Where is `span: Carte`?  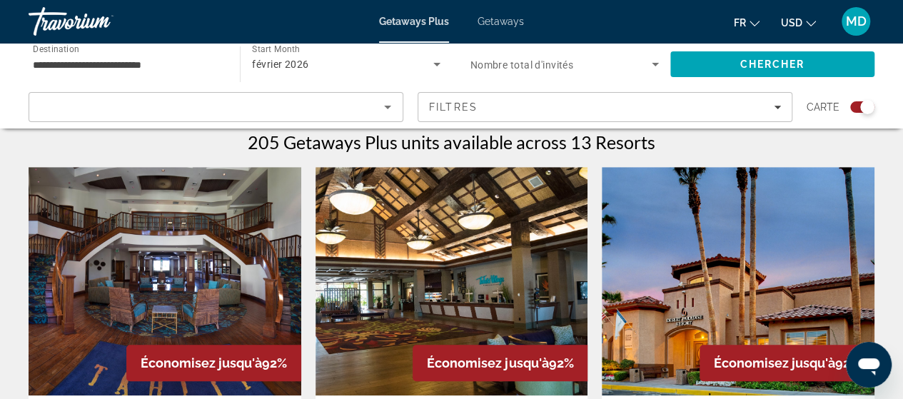
span: Carte is located at coordinates (823, 107).